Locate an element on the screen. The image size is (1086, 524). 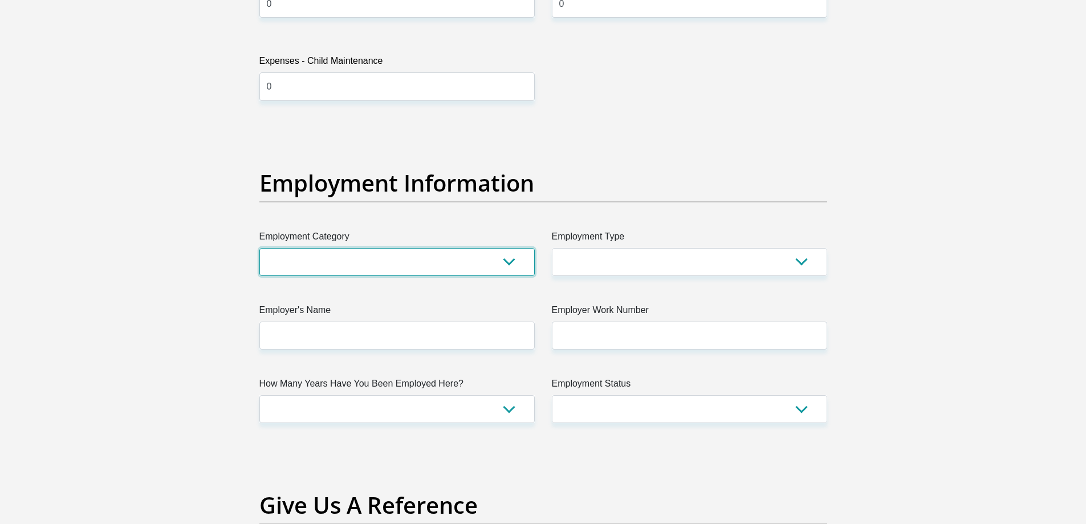
label: Employment Status is located at coordinates (689, 386).